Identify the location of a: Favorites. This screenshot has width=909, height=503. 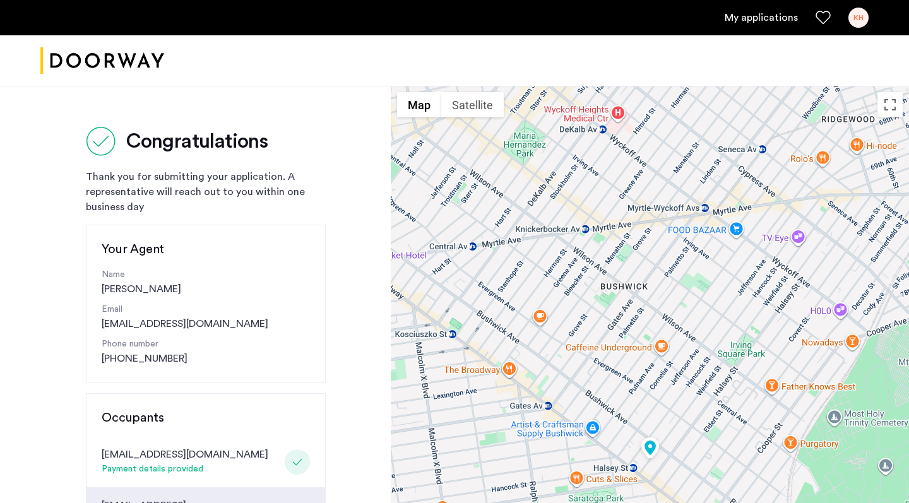
(823, 18).